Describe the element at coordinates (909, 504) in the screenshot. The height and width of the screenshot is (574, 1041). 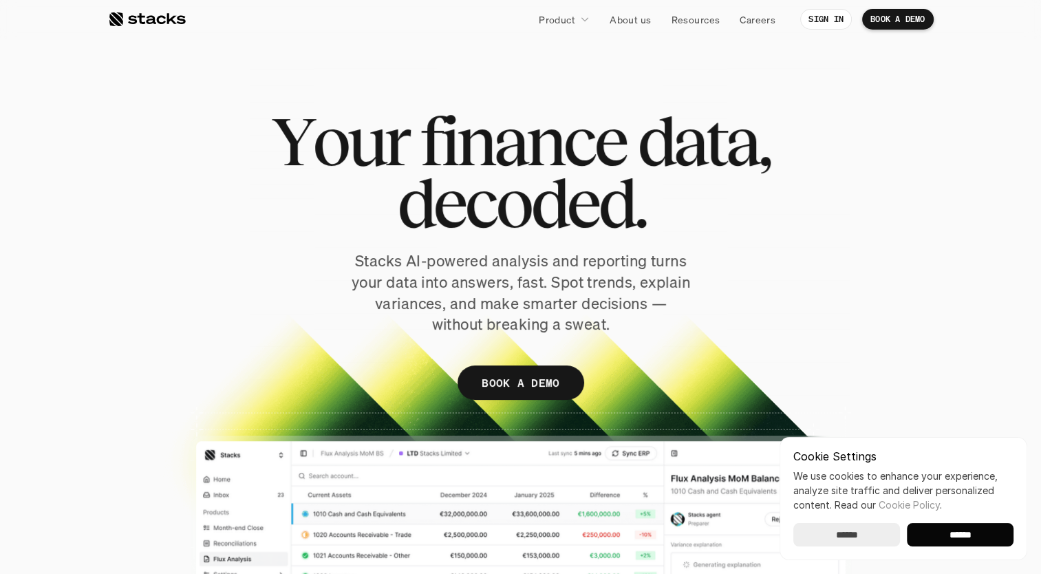
I see `a: Cookie Policy` at that location.